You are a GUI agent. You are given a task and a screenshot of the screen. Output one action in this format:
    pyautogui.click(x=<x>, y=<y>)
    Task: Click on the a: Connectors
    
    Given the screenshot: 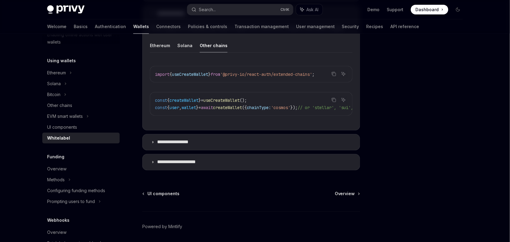 What is the action you would take?
    pyautogui.click(x=168, y=27)
    